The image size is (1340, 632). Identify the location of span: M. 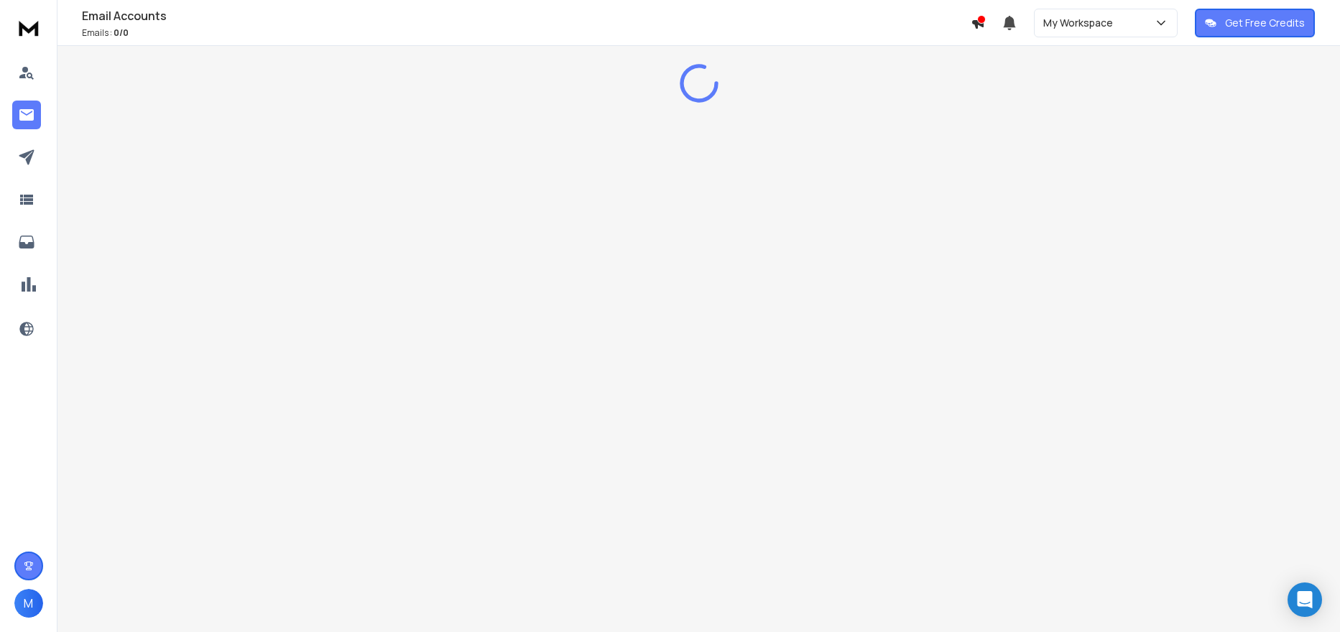
(29, 603).